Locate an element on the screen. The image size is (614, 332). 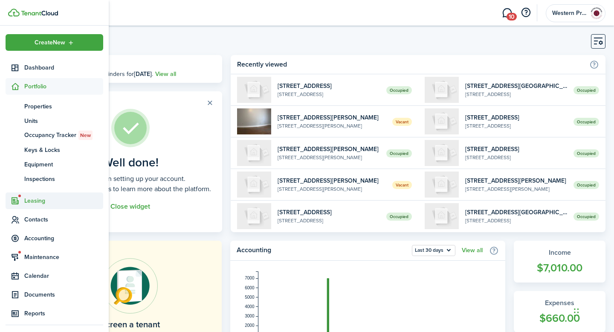
tspan: 4000 is located at coordinates (249, 306).